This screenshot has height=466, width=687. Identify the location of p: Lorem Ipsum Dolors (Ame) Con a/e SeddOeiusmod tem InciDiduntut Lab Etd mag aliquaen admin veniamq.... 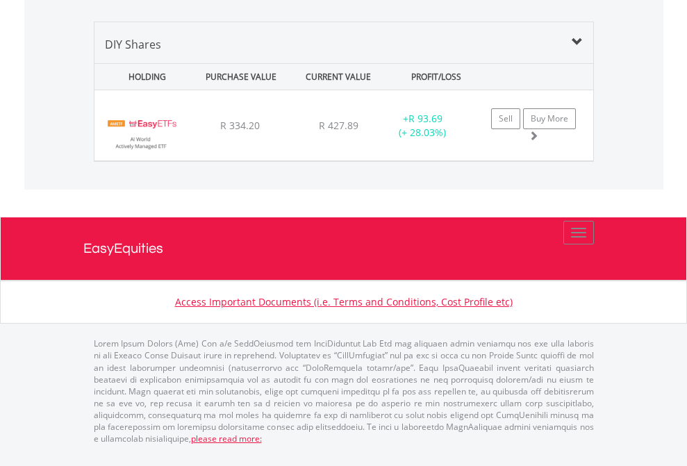
(344, 391).